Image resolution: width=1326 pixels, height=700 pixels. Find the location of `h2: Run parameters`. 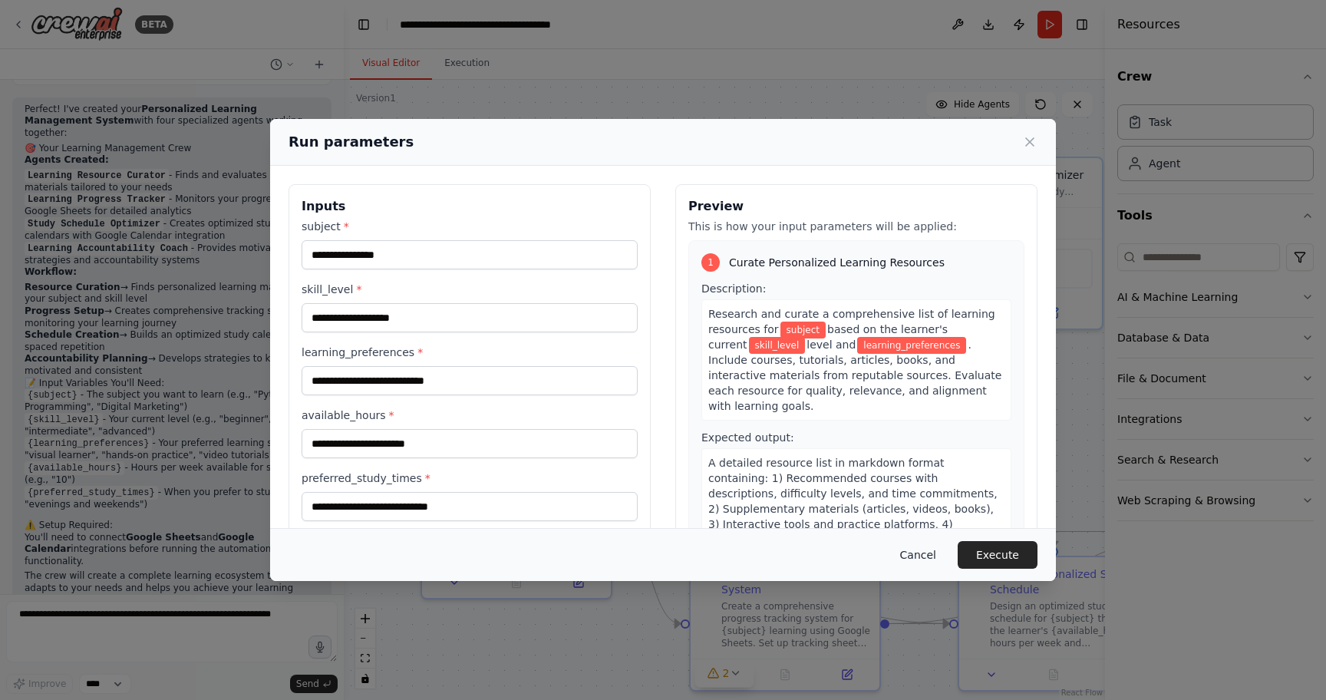

h2: Run parameters is located at coordinates (351, 142).